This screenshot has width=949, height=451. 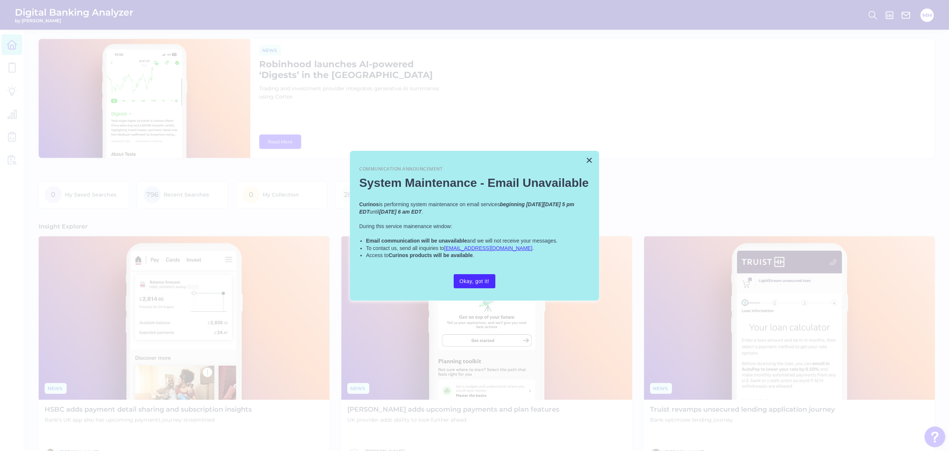 What do you see at coordinates (474, 281) in the screenshot?
I see `button: Okay, got it!` at bounding box center [474, 281].